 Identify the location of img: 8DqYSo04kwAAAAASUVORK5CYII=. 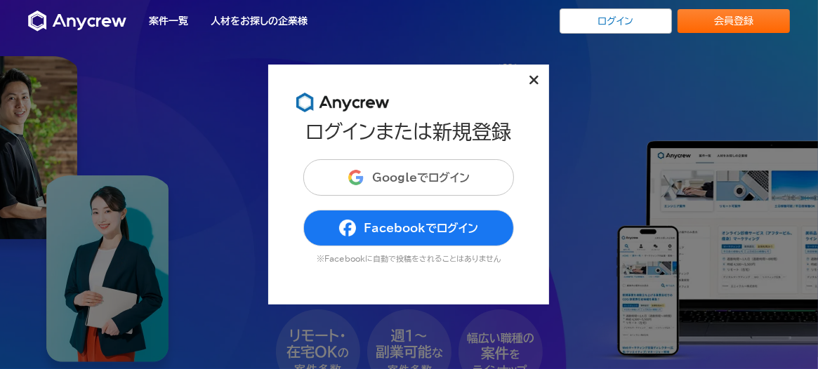
(343, 103).